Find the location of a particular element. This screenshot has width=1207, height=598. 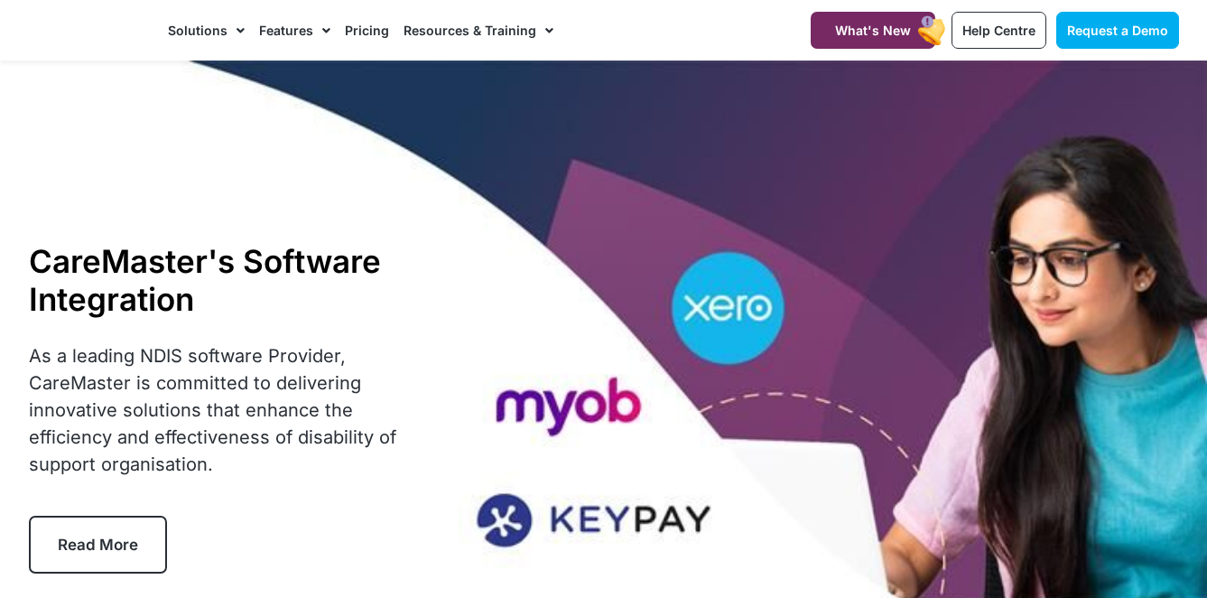

a: Help Centre is located at coordinates (999, 30).